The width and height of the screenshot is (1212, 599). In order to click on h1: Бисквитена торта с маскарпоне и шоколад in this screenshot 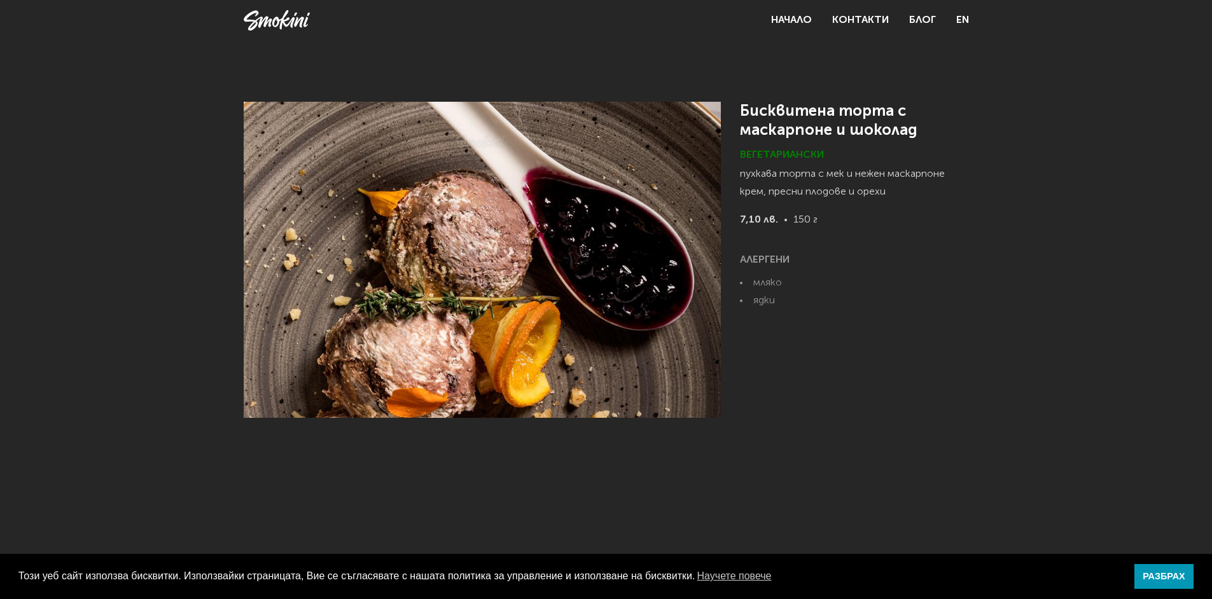, I will do `click(855, 121)`.